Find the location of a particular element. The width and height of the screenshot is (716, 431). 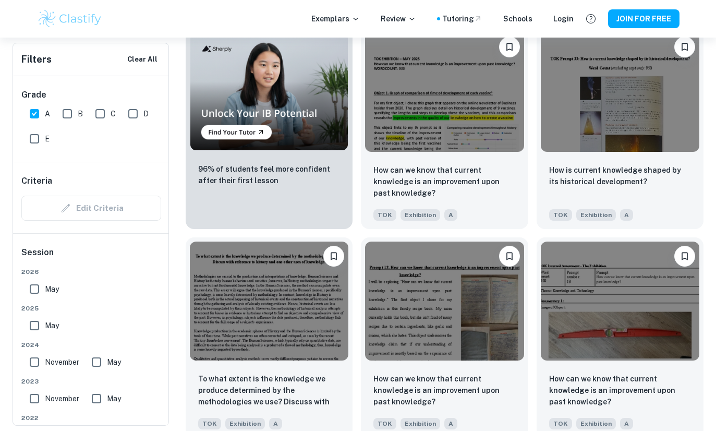

div: Tutoring is located at coordinates (462, 19).